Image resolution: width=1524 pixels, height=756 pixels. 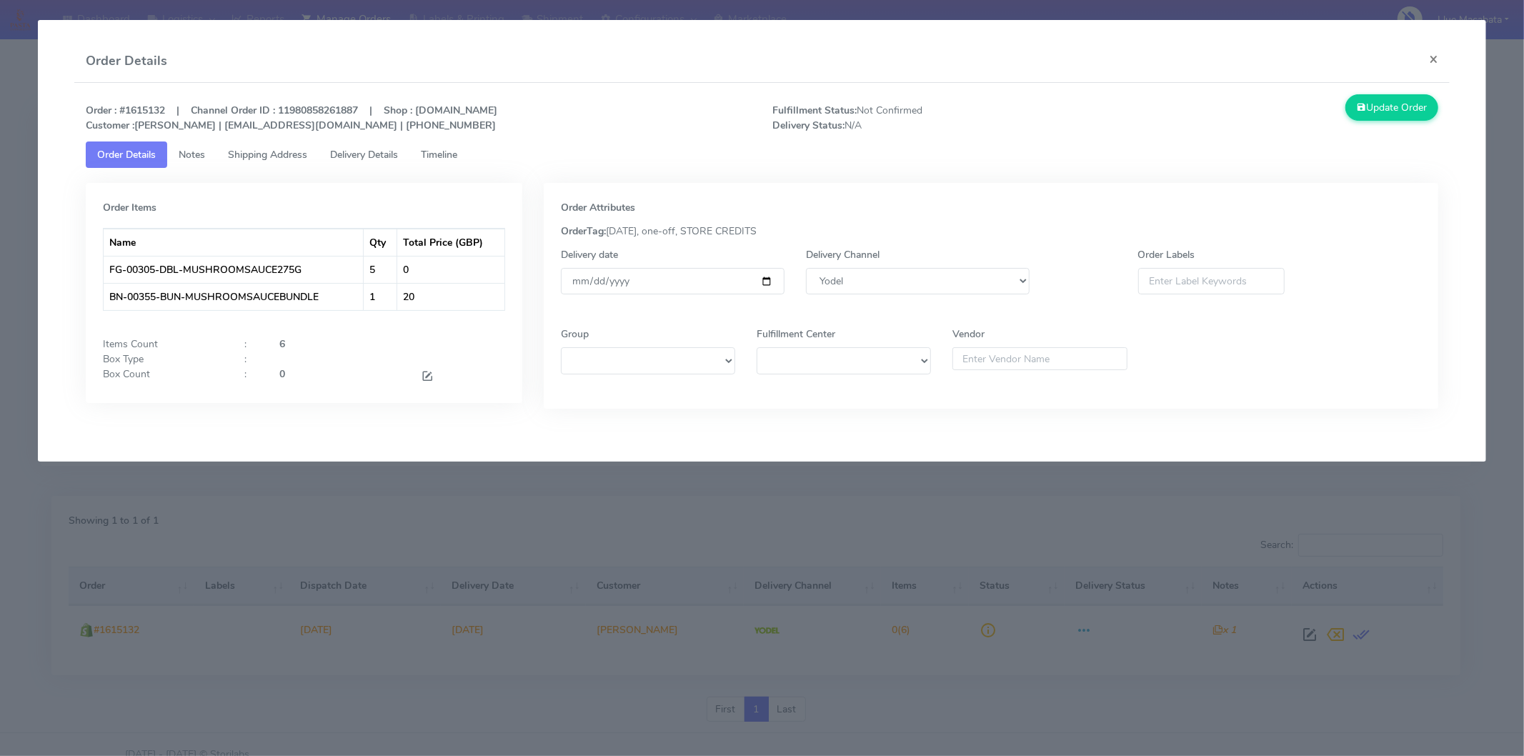 I want to click on label: Delivery date, so click(x=589, y=254).